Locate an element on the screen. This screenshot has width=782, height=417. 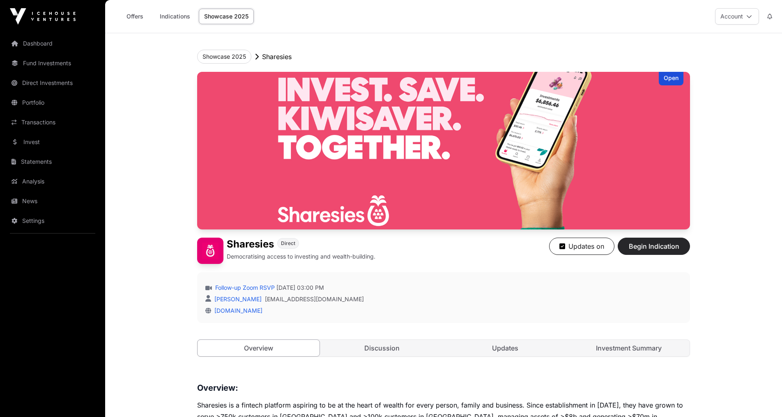
button: Updates on is located at coordinates (581, 246).